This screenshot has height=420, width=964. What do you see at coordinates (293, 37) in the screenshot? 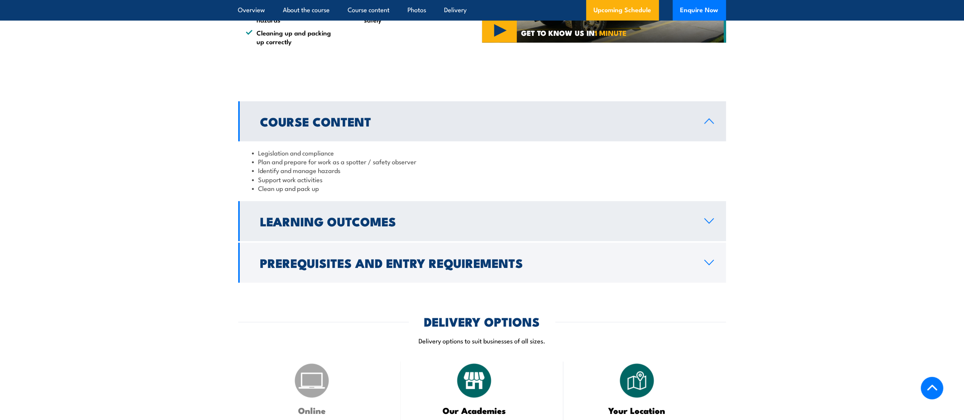
I see `li: Cleaning up and packing up correctly` at bounding box center [293, 37].